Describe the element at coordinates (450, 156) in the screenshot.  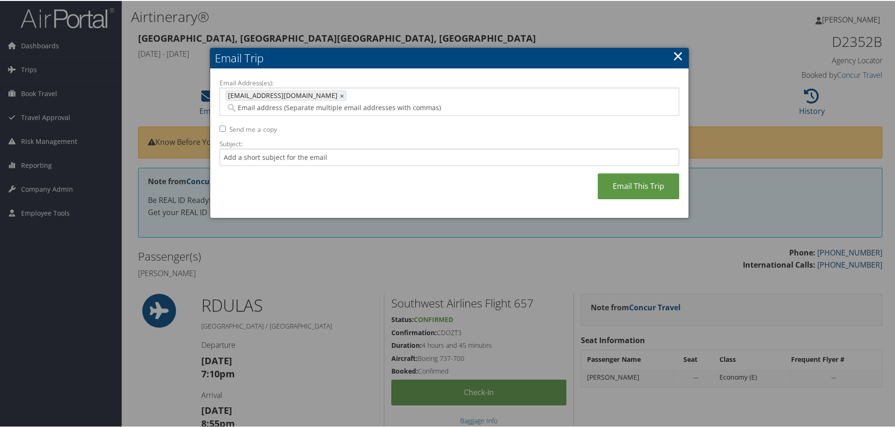
I see `input: Add a short subject for the email` at that location.